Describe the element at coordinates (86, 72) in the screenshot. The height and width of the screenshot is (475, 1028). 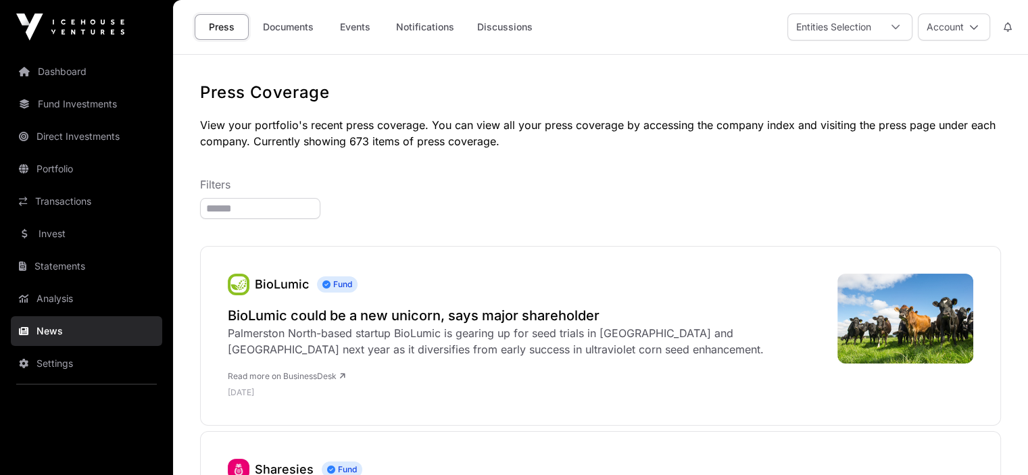
I see `a: Dashboard` at that location.